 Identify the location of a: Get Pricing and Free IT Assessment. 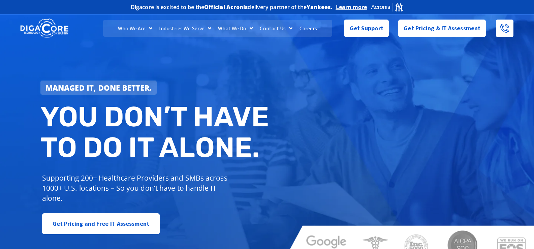
(101, 224).